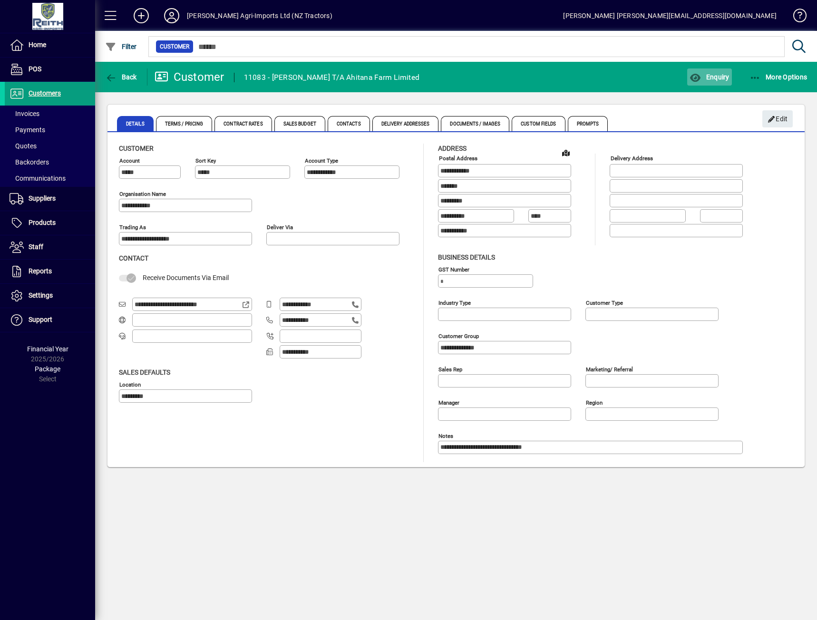  Describe the element at coordinates (796, 17) in the screenshot. I see `a: Knowledge Base` at that location.